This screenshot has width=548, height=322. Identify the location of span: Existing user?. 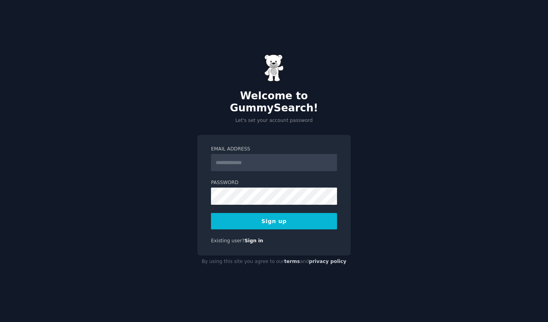
(228, 241).